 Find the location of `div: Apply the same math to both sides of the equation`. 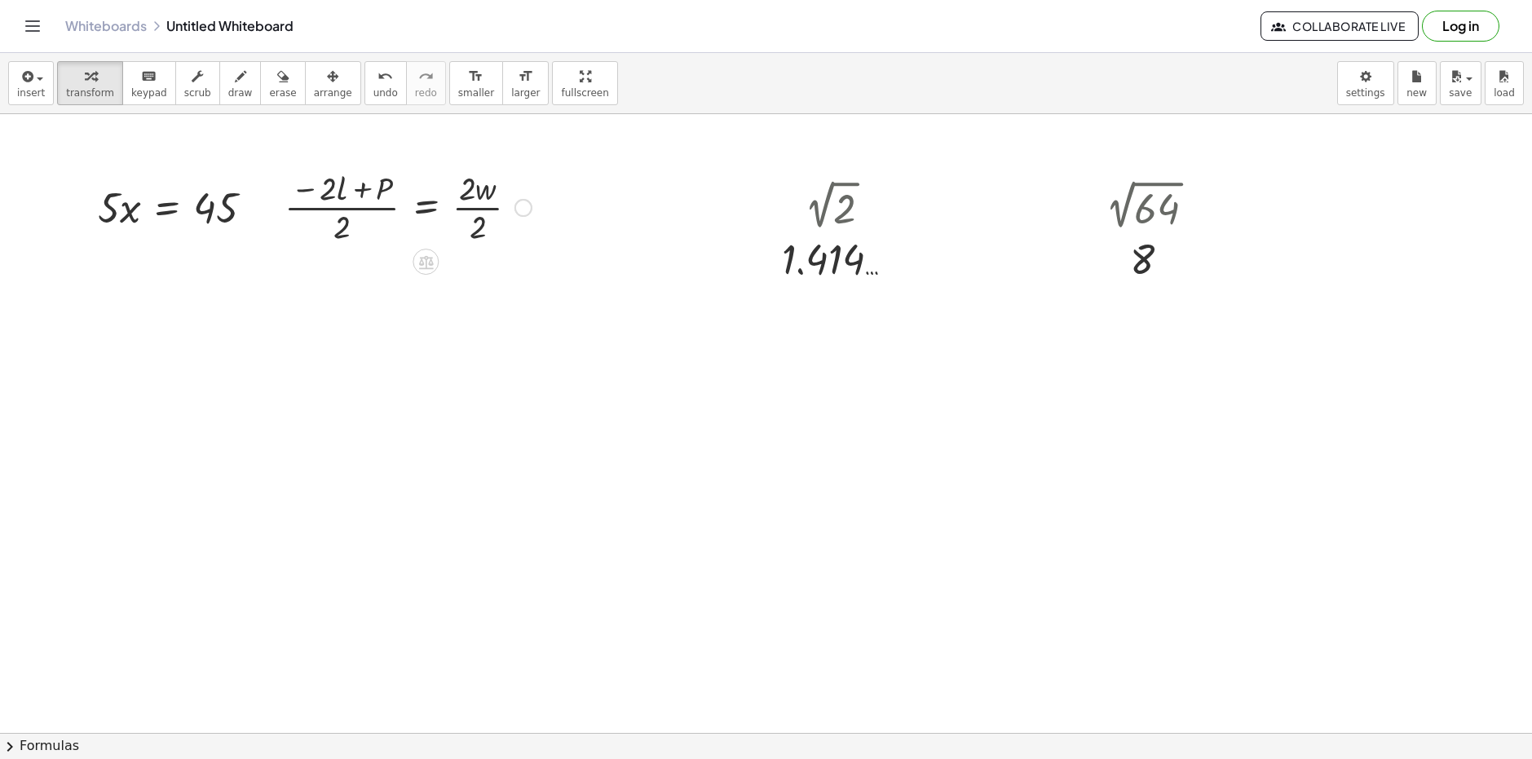

div: Apply the same math to both sides of the equation is located at coordinates (426, 262).